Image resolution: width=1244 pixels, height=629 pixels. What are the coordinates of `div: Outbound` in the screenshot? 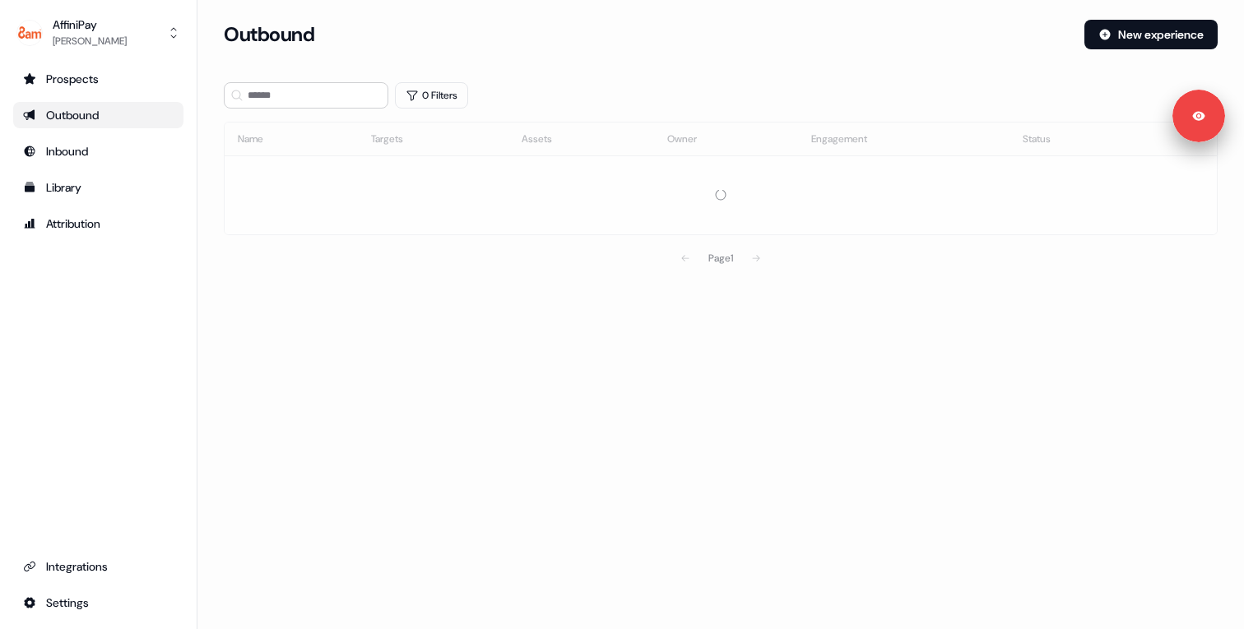 It's located at (98, 115).